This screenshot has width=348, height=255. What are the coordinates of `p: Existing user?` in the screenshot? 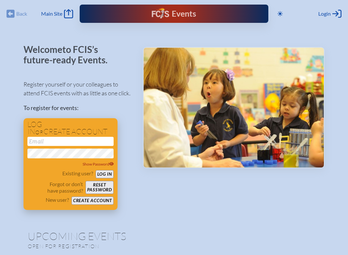 It's located at (78, 173).